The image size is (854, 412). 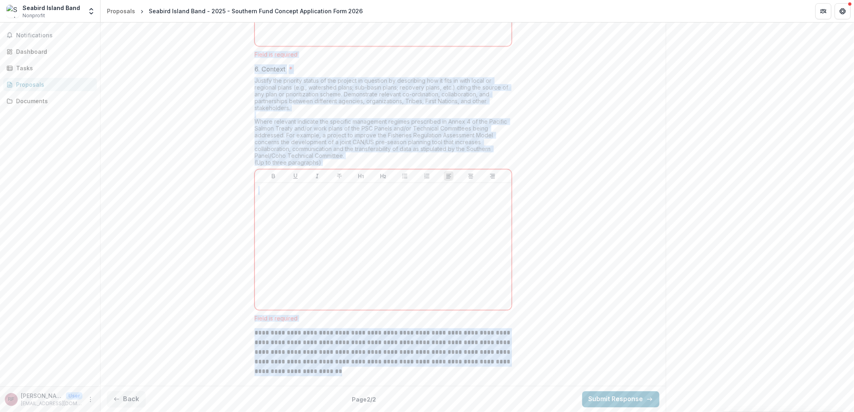 I want to click on button: Back, so click(x=126, y=400).